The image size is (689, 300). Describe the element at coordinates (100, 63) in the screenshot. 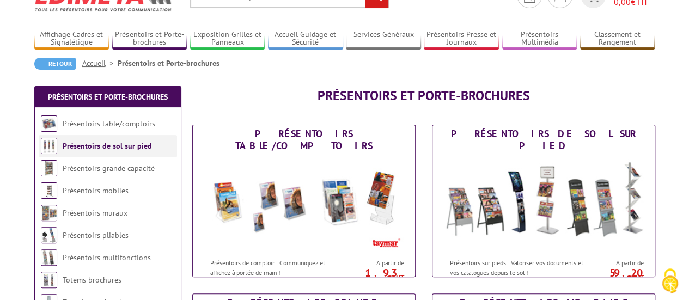

I see `a: Accueil` at that location.